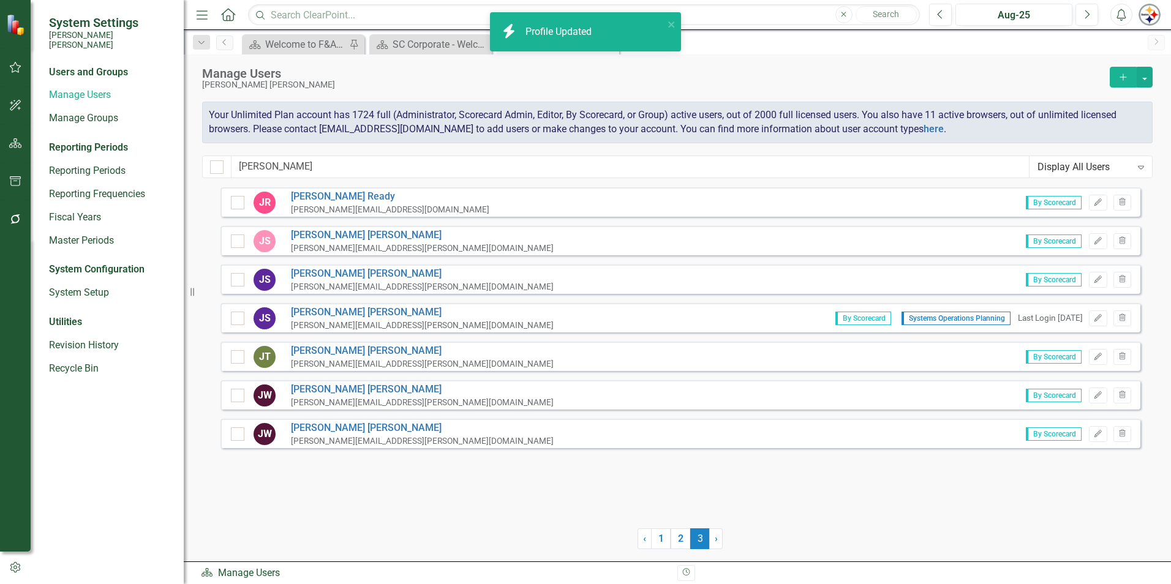 The width and height of the screenshot is (1171, 584). What do you see at coordinates (110, 369) in the screenshot?
I see `a: Recycle Bin` at bounding box center [110, 369].